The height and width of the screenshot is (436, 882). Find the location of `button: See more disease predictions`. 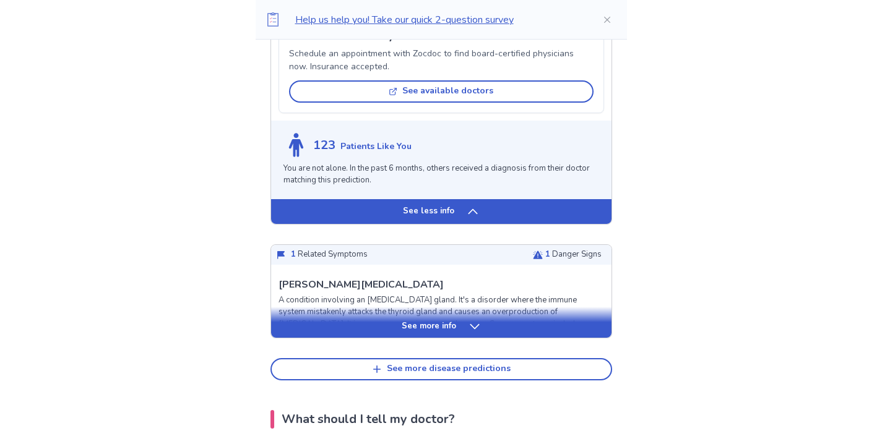

button: See more disease predictions is located at coordinates (441, 370).